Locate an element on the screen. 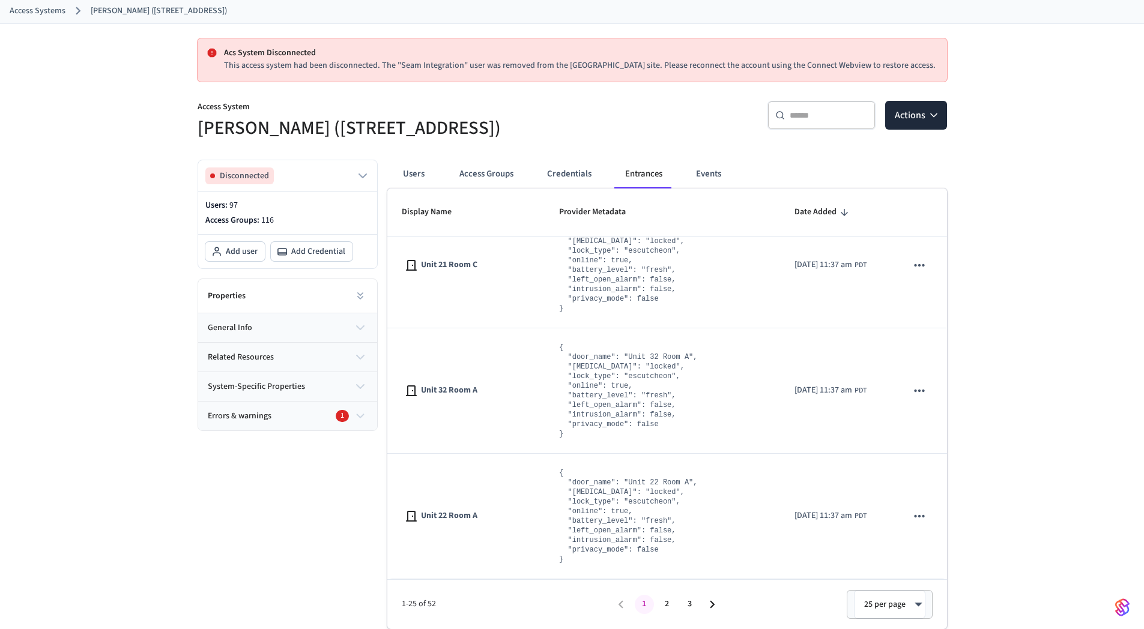 This screenshot has height=629, width=1144. p: Access System is located at coordinates (381, 108).